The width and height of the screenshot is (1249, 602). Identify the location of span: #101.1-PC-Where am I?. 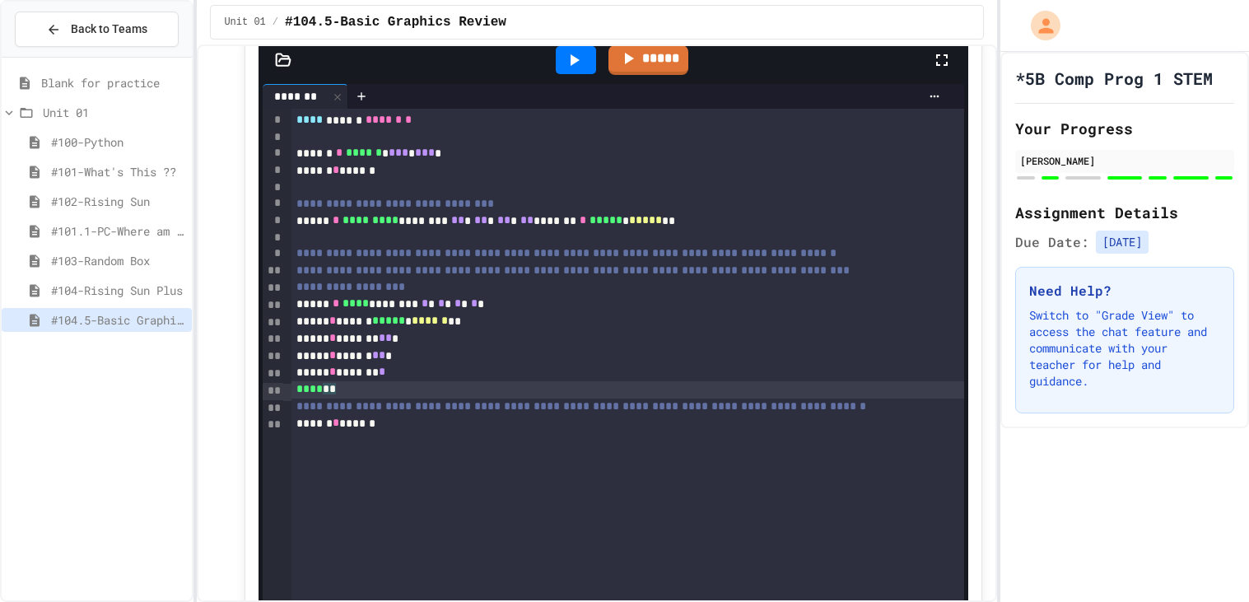
(118, 230).